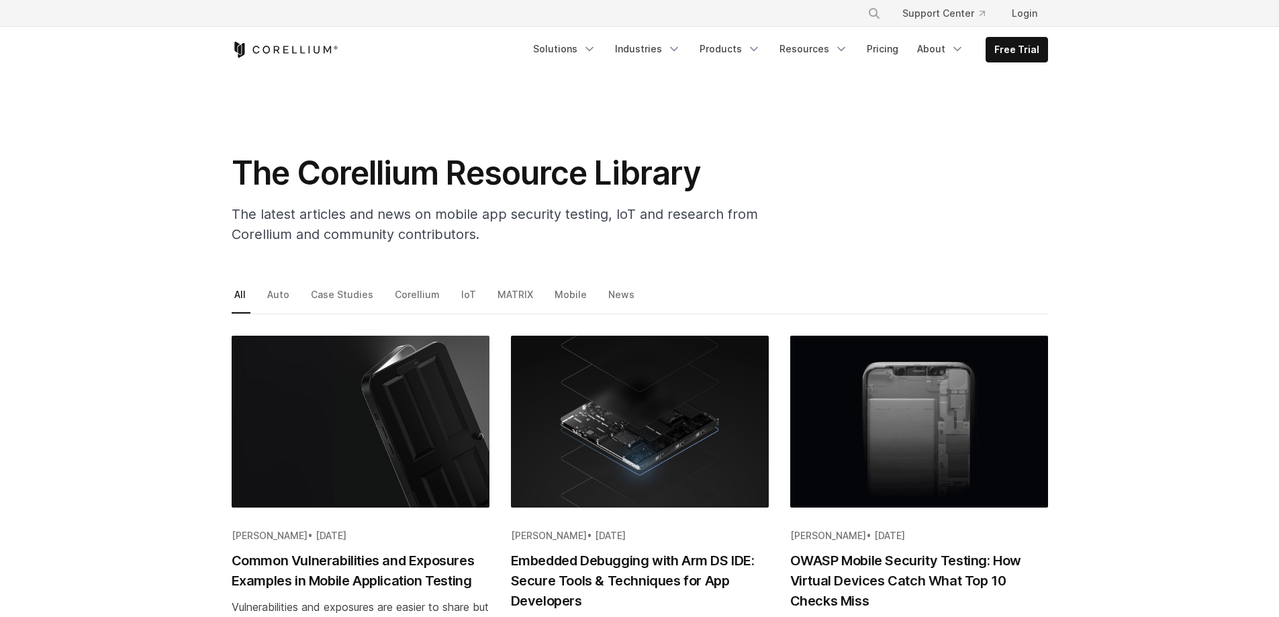 The height and width of the screenshot is (617, 1279). Describe the element at coordinates (648, 49) in the screenshot. I see `a: Industries` at that location.